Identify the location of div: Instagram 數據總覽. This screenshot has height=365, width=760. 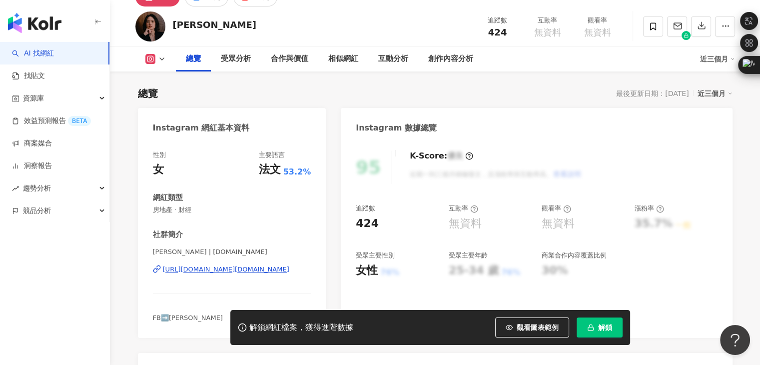
(396, 128).